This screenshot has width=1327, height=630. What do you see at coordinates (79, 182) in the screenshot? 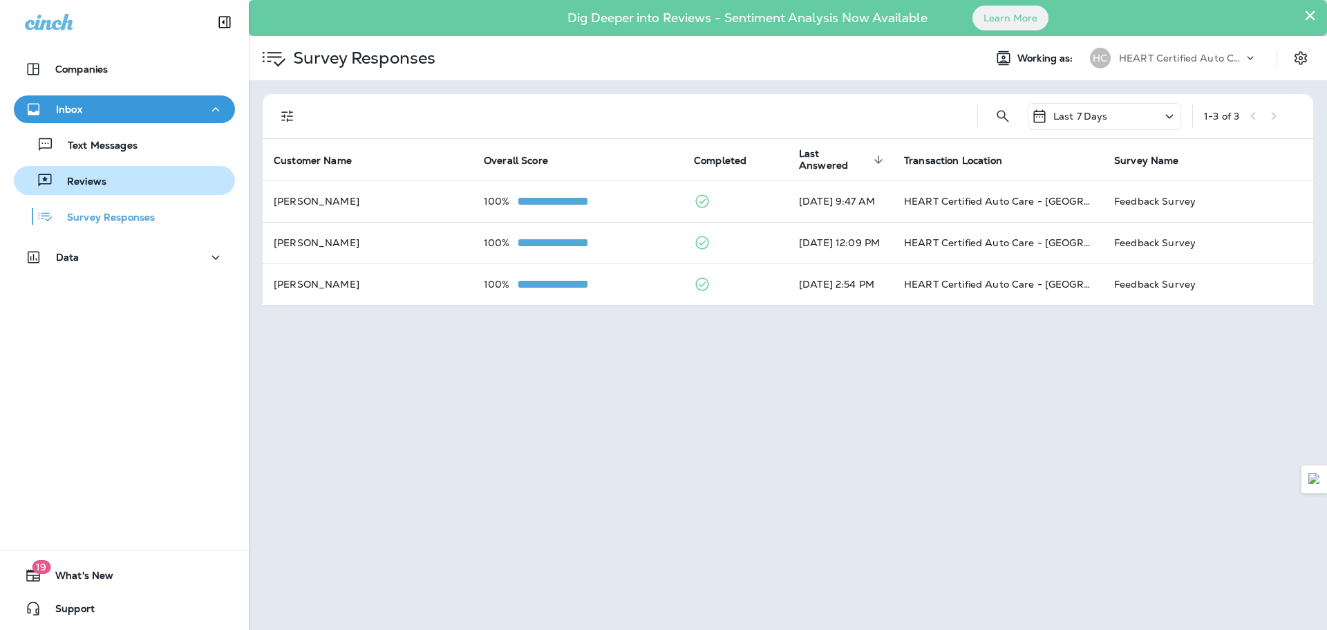
I see `p: Reviews` at bounding box center [79, 182].